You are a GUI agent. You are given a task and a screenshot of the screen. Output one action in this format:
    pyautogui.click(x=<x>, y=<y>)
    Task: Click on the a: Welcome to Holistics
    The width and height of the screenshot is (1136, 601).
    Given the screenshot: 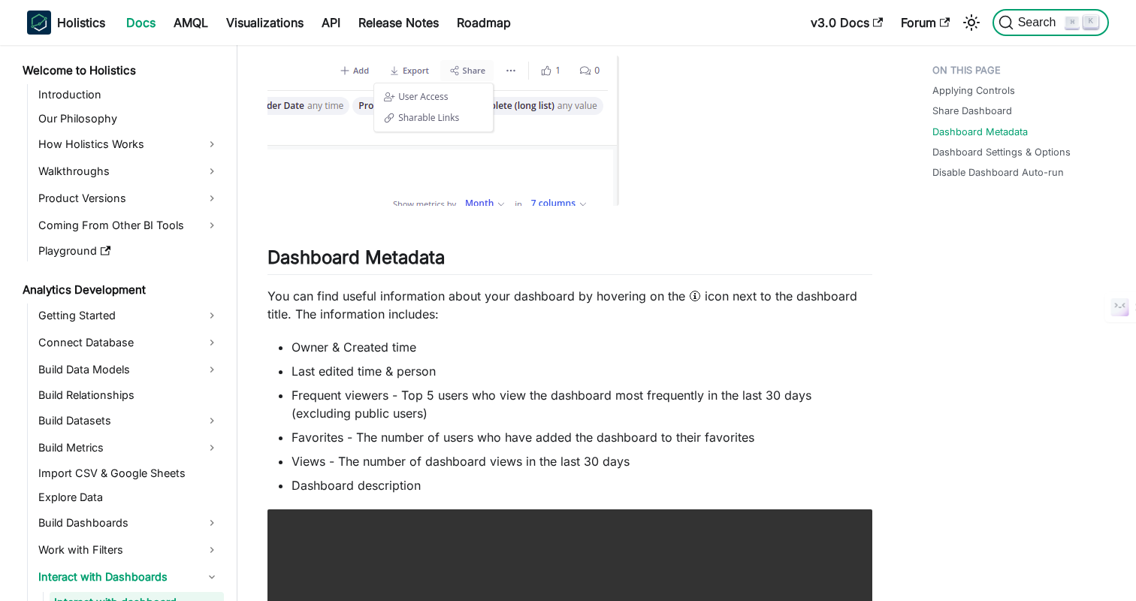 What is the action you would take?
    pyautogui.click(x=121, y=71)
    